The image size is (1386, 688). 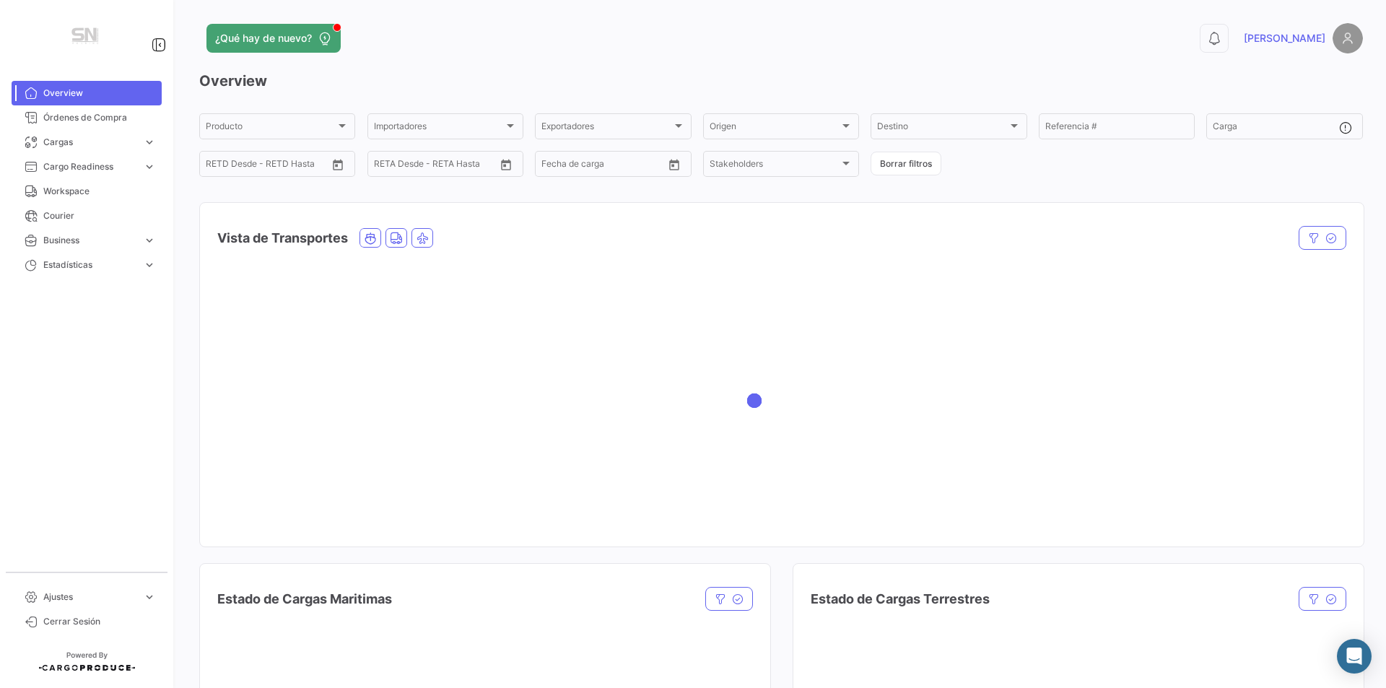 What do you see at coordinates (87, 216) in the screenshot?
I see `a: Courier` at bounding box center [87, 216].